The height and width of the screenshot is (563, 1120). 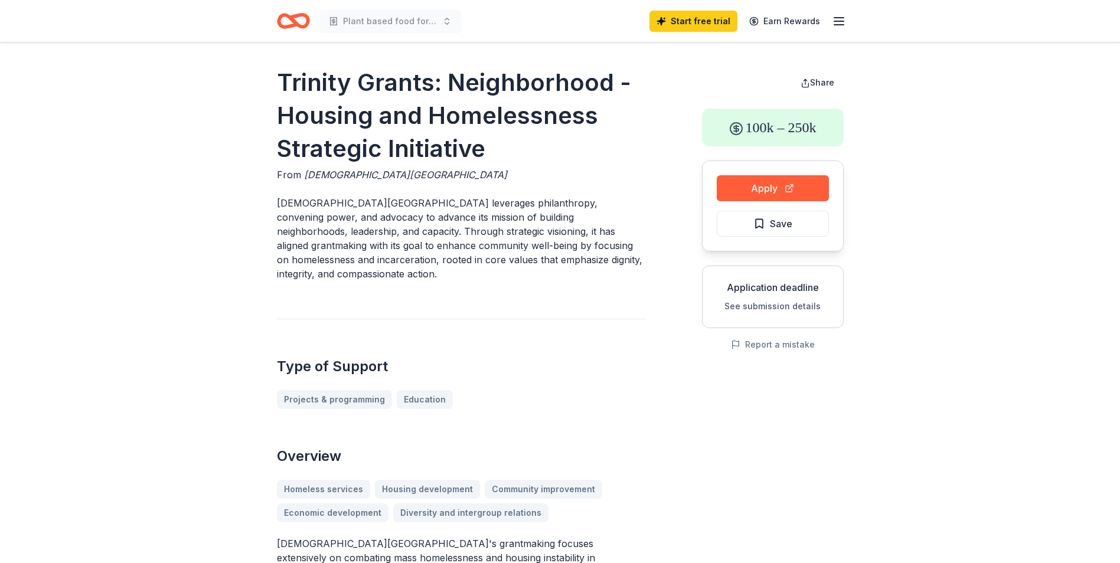 What do you see at coordinates (773, 288) in the screenshot?
I see `div: Application deadline` at bounding box center [773, 288].